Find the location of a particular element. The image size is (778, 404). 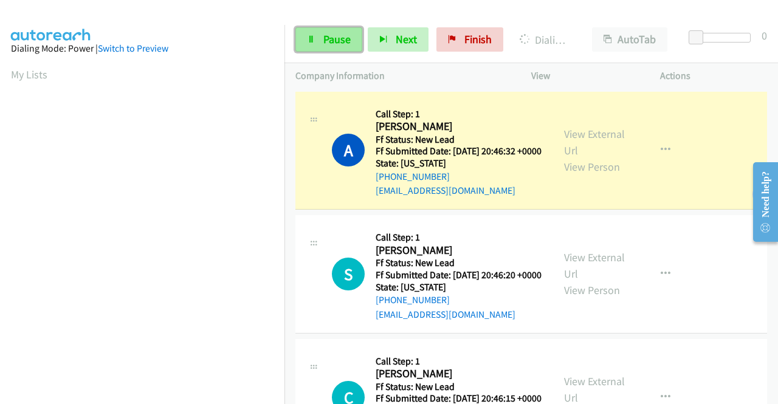

p: Company Information is located at coordinates (402, 76).